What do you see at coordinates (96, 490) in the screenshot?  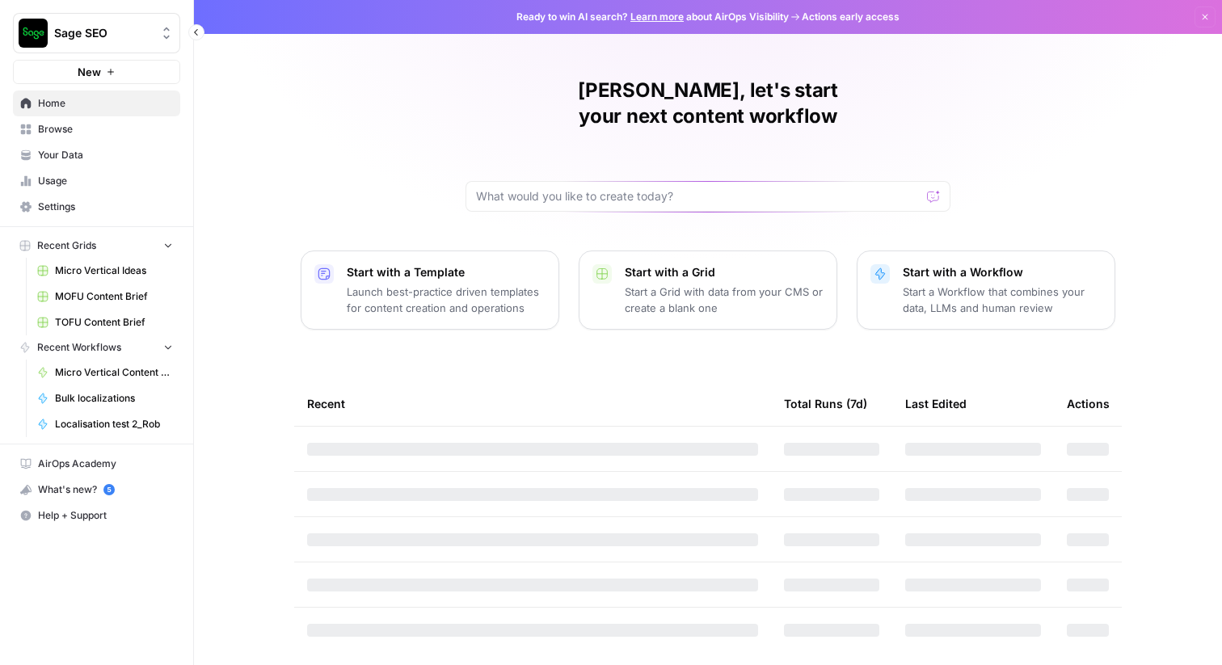 I see `div: What's new?` at bounding box center [96, 490].